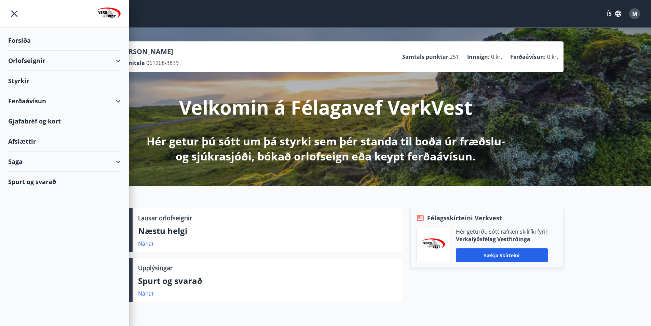 Image resolution: width=651 pixels, height=326 pixels. What do you see at coordinates (64, 81) in the screenshot?
I see `div: Styrkir` at bounding box center [64, 81].